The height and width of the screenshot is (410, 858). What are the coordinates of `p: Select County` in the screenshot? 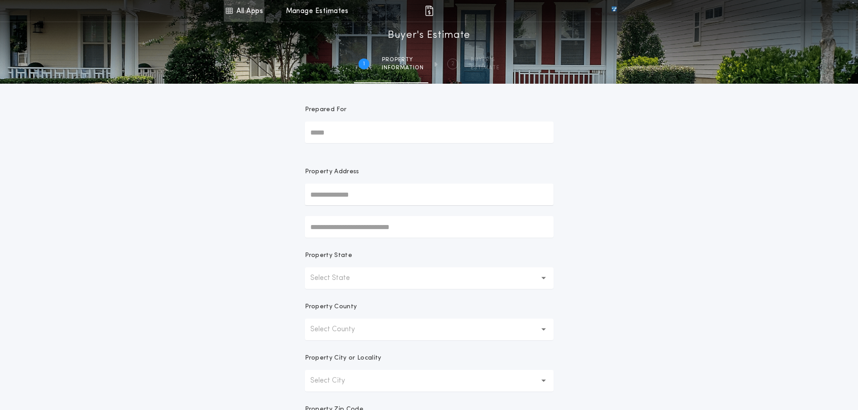 It's located at (339, 330).